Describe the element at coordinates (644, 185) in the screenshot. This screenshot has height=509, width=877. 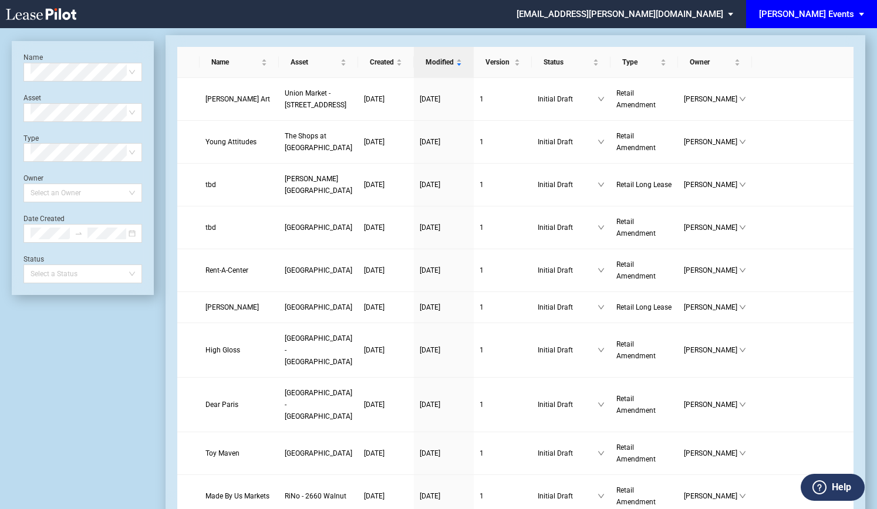
I see `span: Retail Long Lease` at that location.